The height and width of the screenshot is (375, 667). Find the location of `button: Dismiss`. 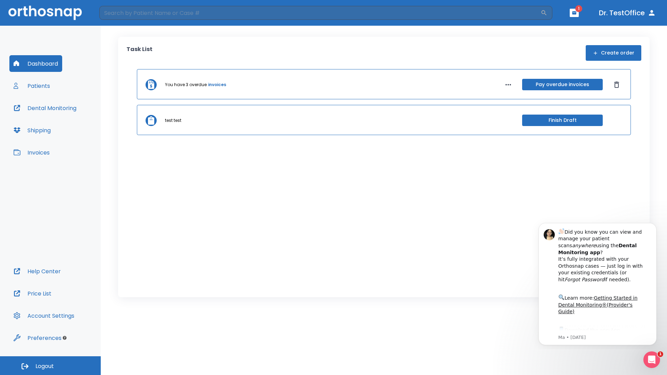

button: Dismiss is located at coordinates (616, 85).